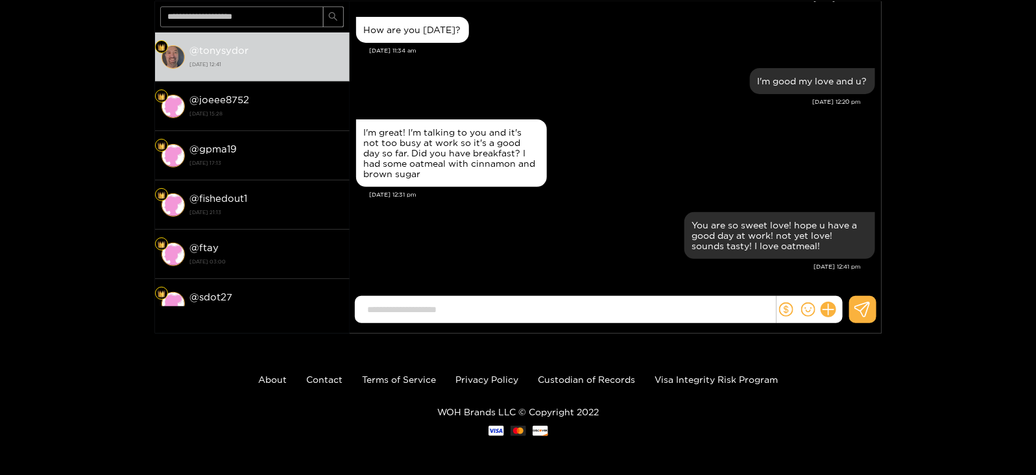 The width and height of the screenshot is (1036, 475). I want to click on strong: @ tonysydor, so click(219, 50).